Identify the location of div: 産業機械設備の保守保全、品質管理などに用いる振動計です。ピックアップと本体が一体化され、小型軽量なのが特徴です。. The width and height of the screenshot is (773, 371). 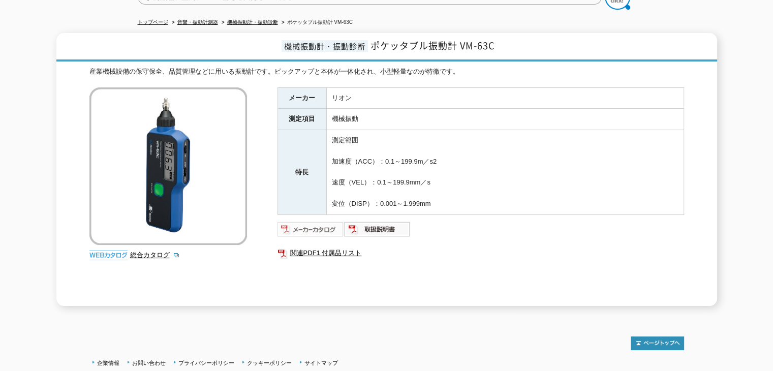
(387, 72).